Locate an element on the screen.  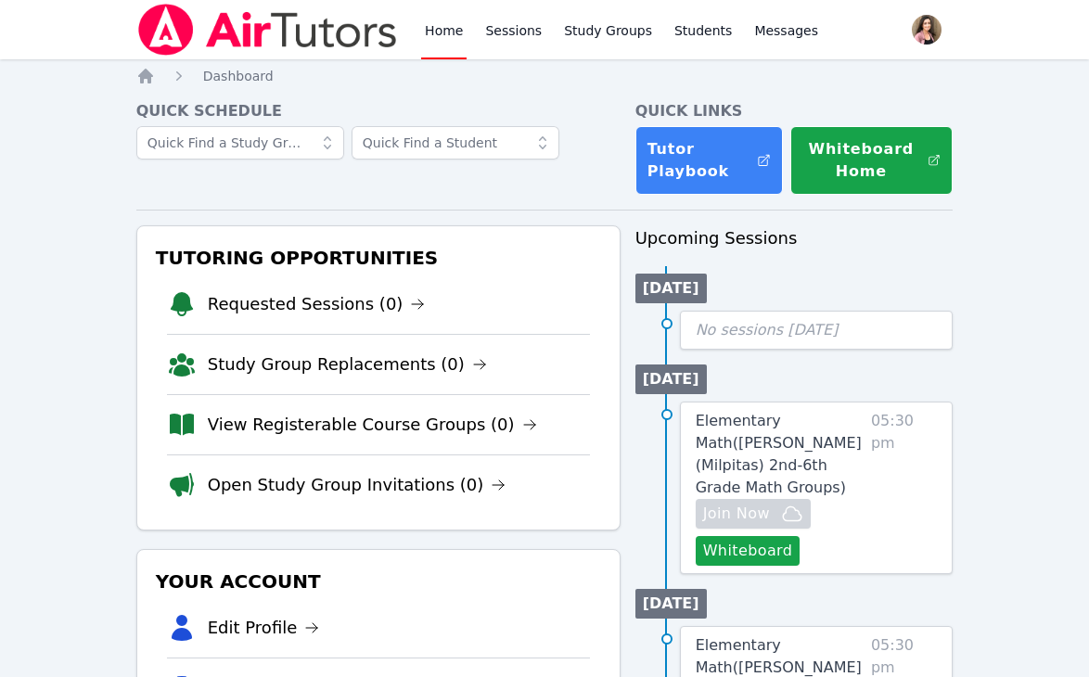
a: Open Study Group Invitations (0) is located at coordinates (357, 485).